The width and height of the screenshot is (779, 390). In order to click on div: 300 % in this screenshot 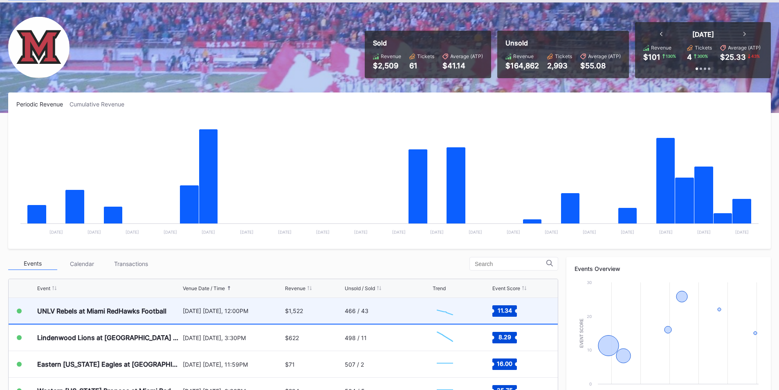, I will do `click(703, 56)`.